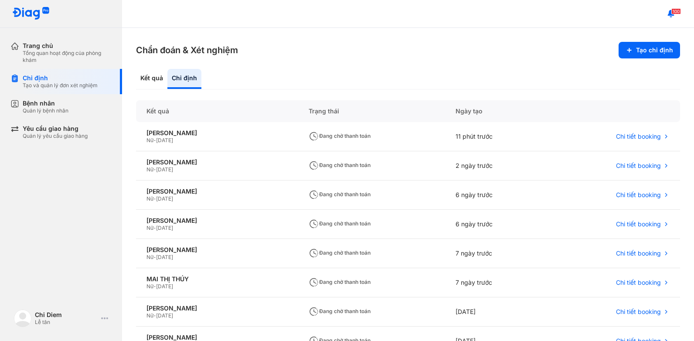 This screenshot has height=341, width=694. What do you see at coordinates (55, 129) in the screenshot?
I see `div: Yêu cầu giao hàng` at bounding box center [55, 129].